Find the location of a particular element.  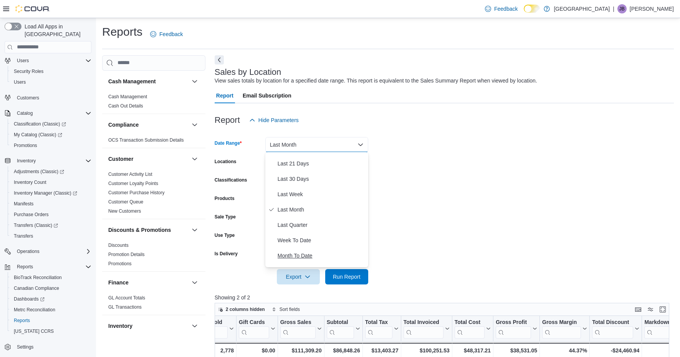

label: Is Delivery is located at coordinates (226, 254).